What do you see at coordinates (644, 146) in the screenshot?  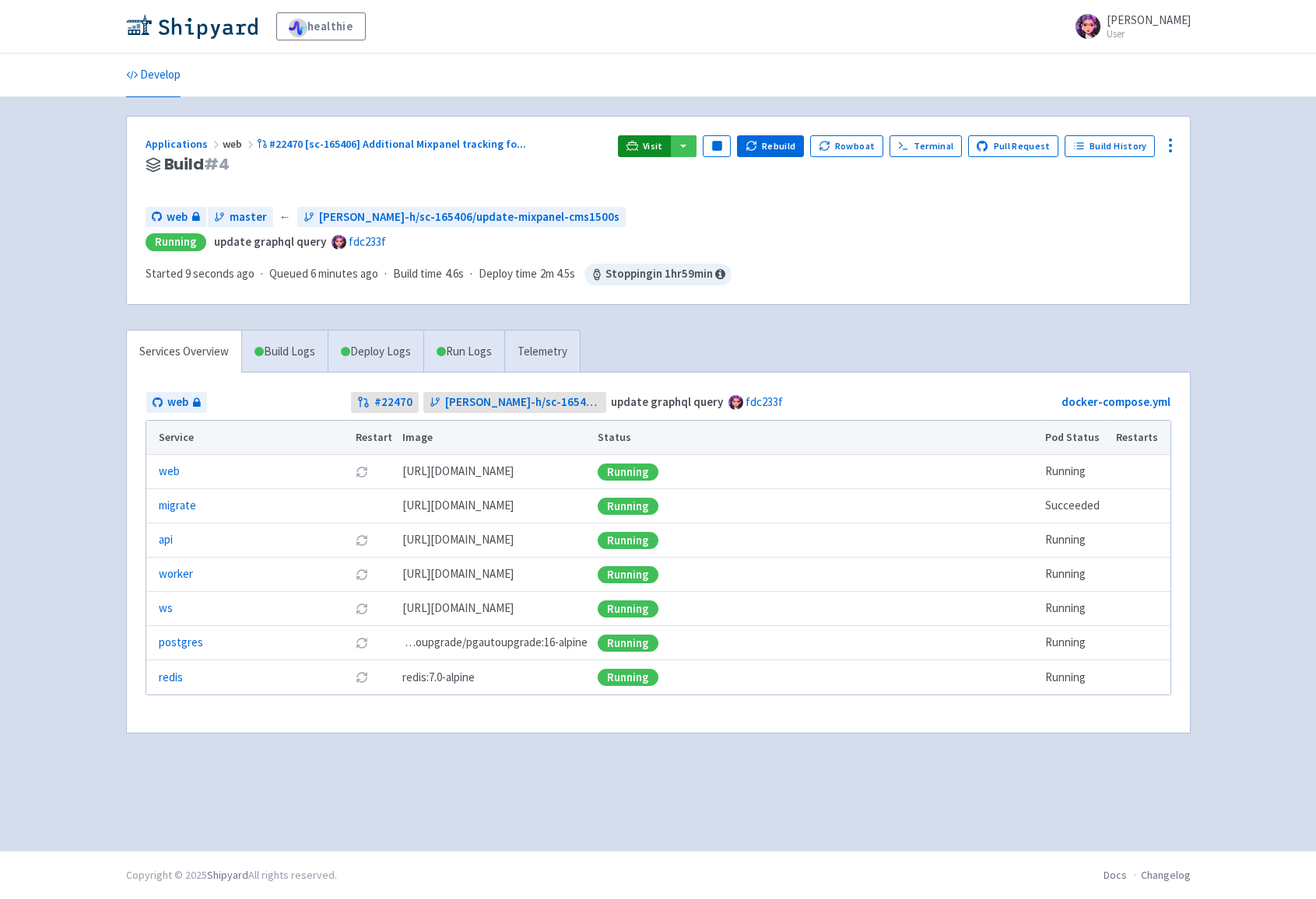 I see `a: Visit` at bounding box center [644, 146].